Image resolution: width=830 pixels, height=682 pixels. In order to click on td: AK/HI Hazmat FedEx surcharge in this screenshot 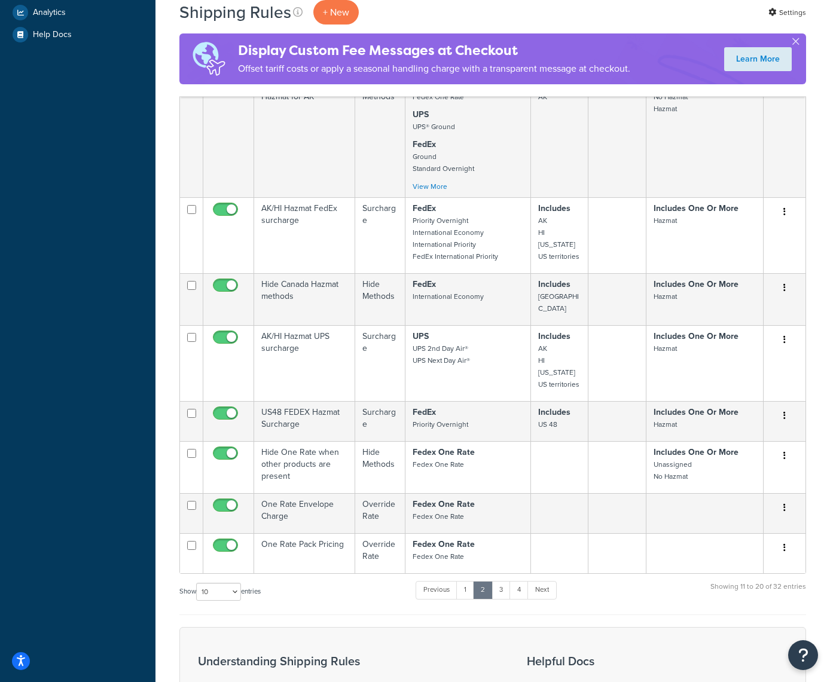, I will do `click(304, 235)`.